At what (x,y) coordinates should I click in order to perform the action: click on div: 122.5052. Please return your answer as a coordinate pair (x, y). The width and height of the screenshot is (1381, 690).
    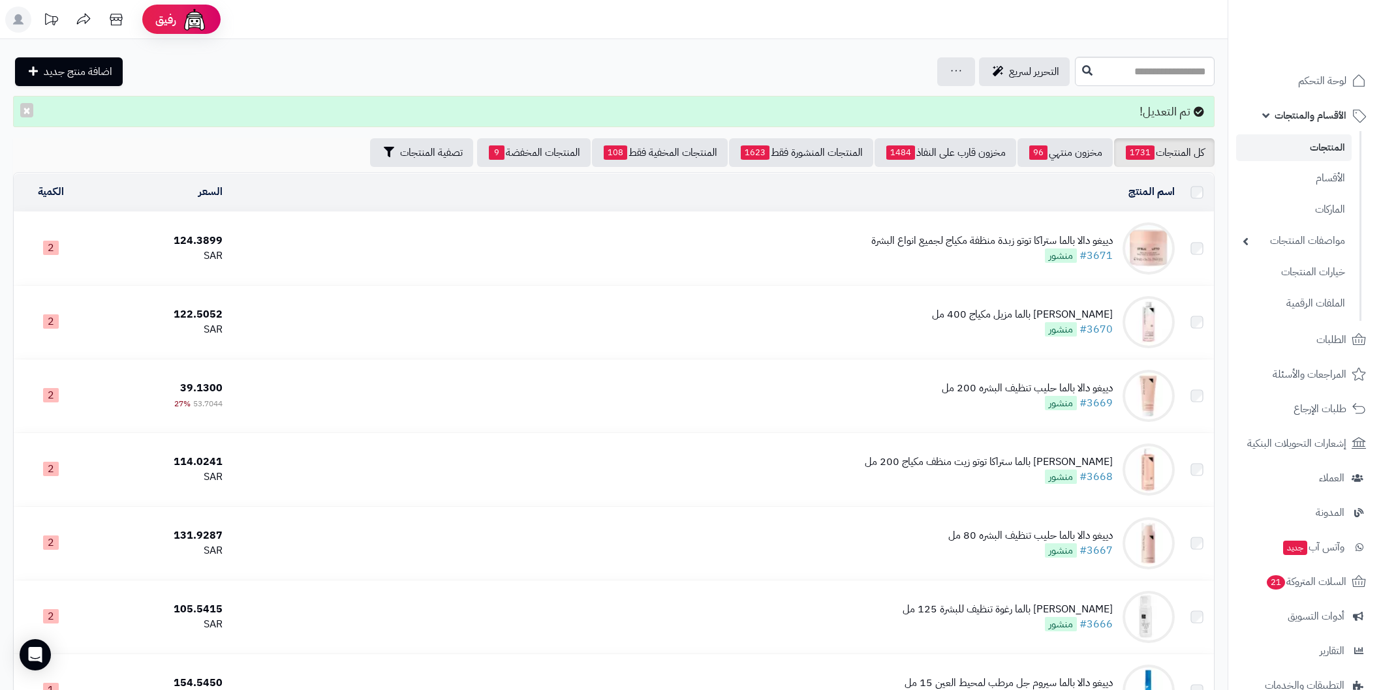
    Looking at the image, I should click on (158, 315).